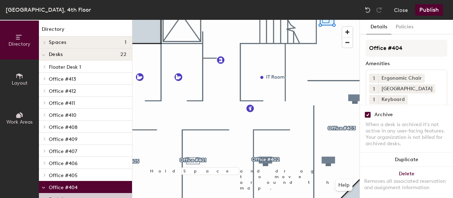 This screenshot has width=453, height=198. What do you see at coordinates (406, 64) in the screenshot?
I see `div: Amenities` at bounding box center [406, 64].